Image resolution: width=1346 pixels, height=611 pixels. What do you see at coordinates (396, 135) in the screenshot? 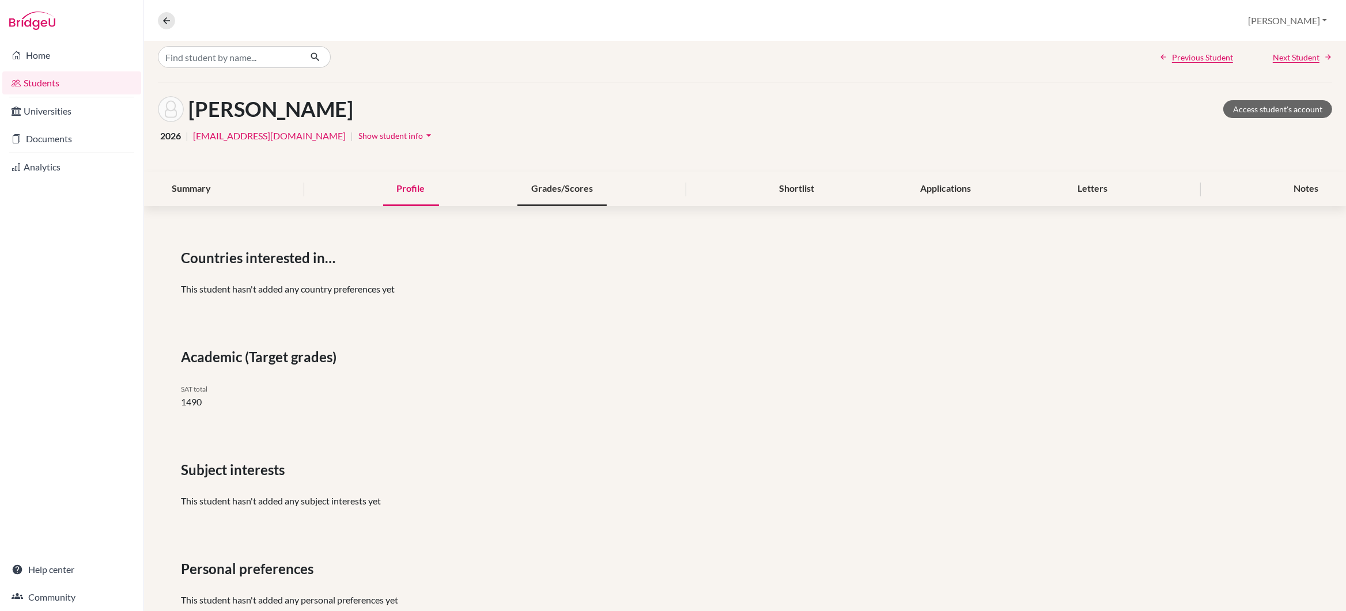
I see `button: Show student infoarrow_drop_down` at bounding box center [396, 135].